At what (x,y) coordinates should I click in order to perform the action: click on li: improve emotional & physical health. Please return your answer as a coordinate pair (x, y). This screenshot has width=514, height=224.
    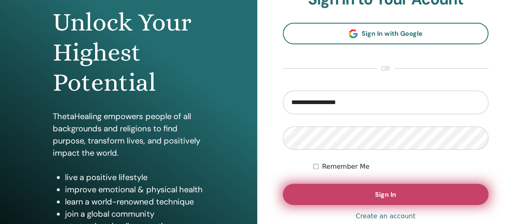
    Looking at the image, I should click on (135, 189).